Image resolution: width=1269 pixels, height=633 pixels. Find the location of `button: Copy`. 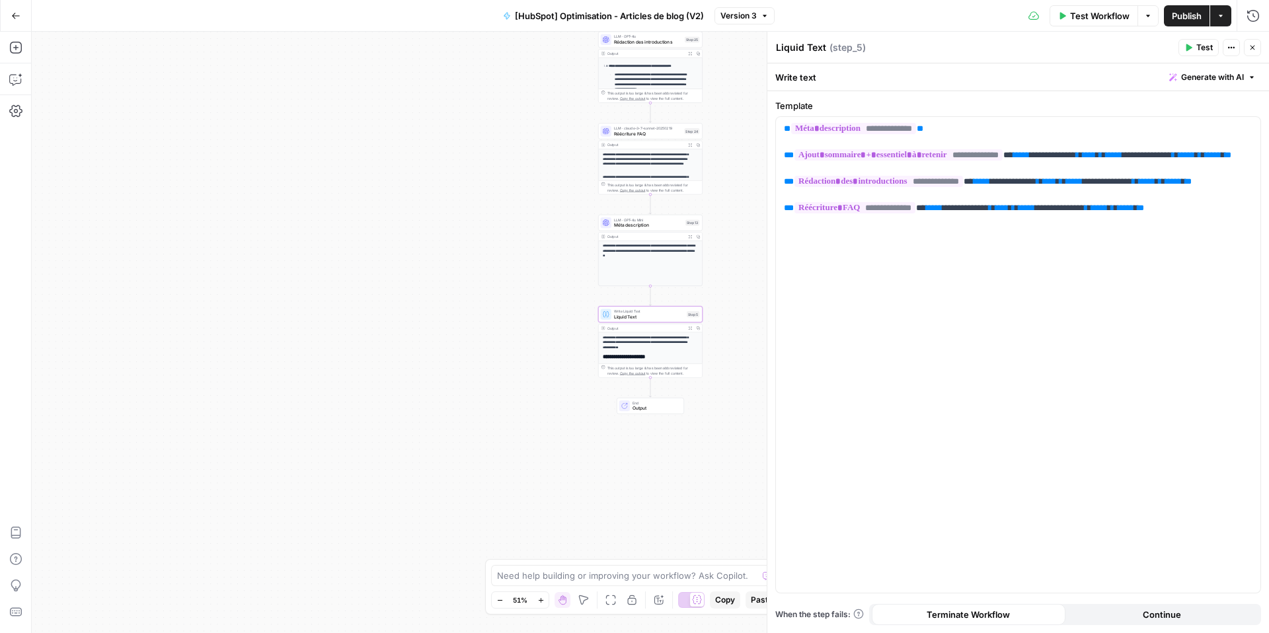

button: Copy is located at coordinates (725, 600).